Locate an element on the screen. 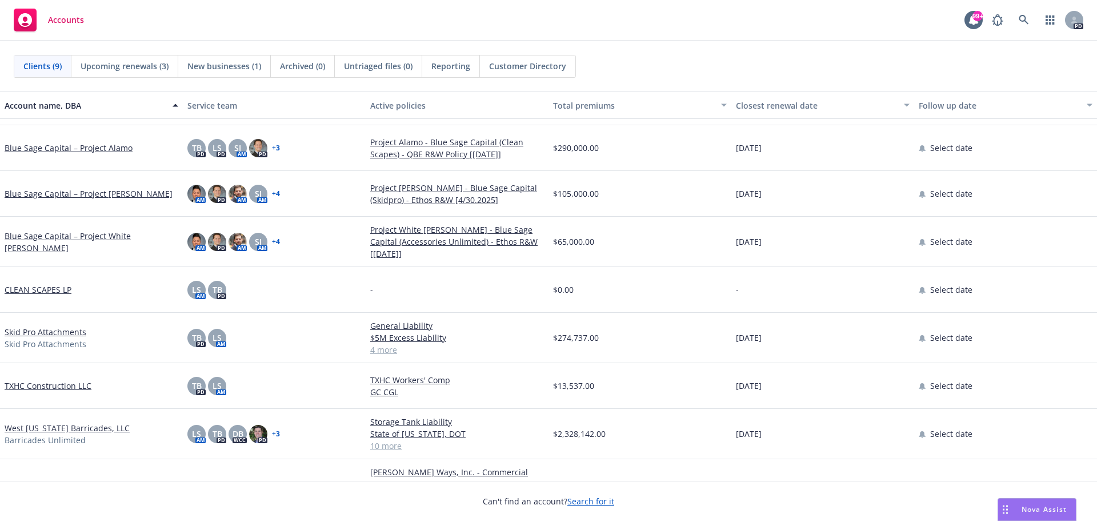  a: Search is located at coordinates (1024, 20).